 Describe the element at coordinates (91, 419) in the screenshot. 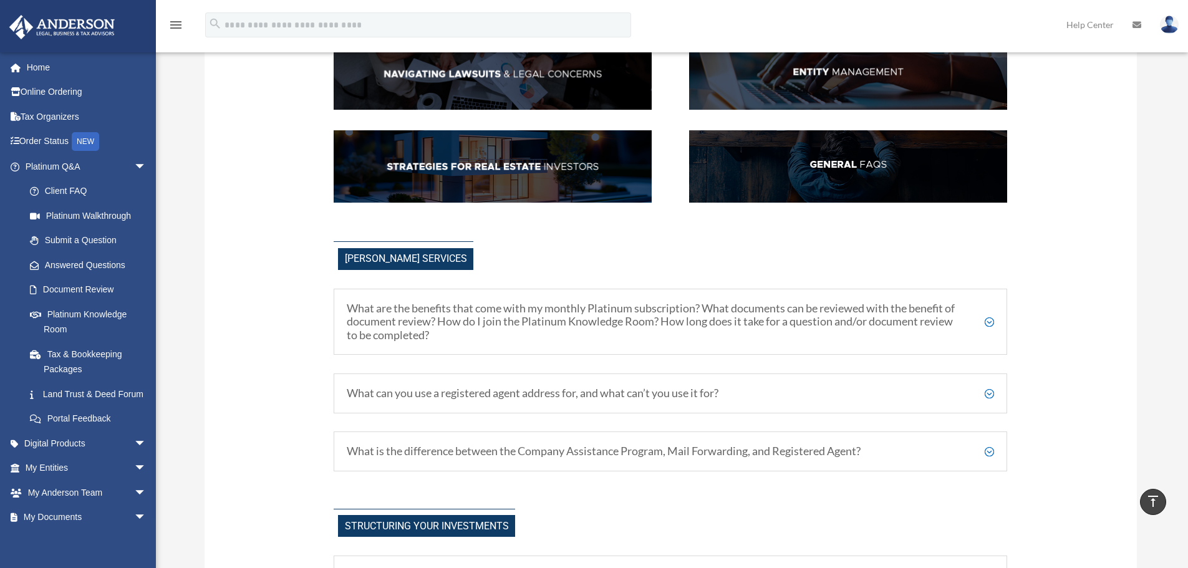

I see `a: Portal Feedback` at that location.